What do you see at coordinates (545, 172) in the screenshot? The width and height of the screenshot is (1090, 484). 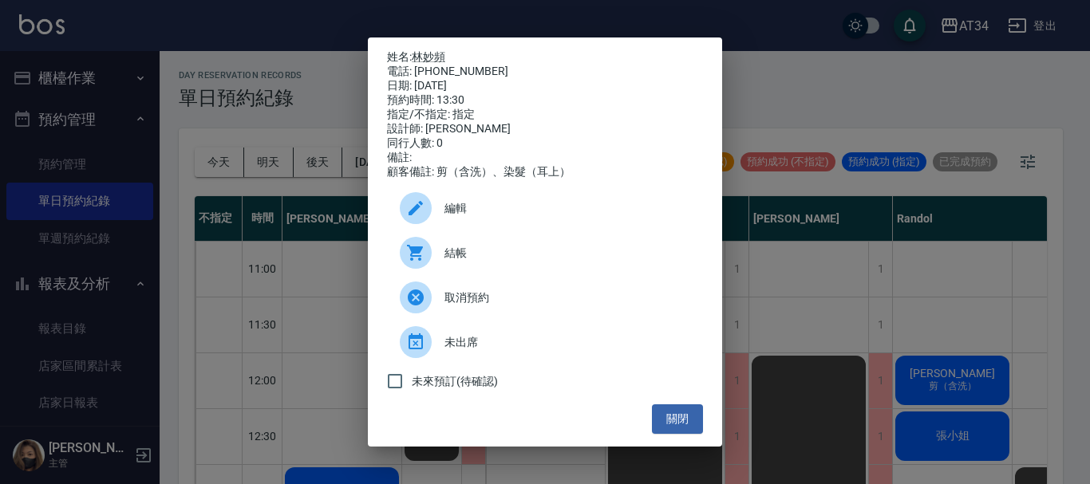 I see `div: 顧客備註: 剪（含洗）、染髮（耳上）` at bounding box center [545, 172].